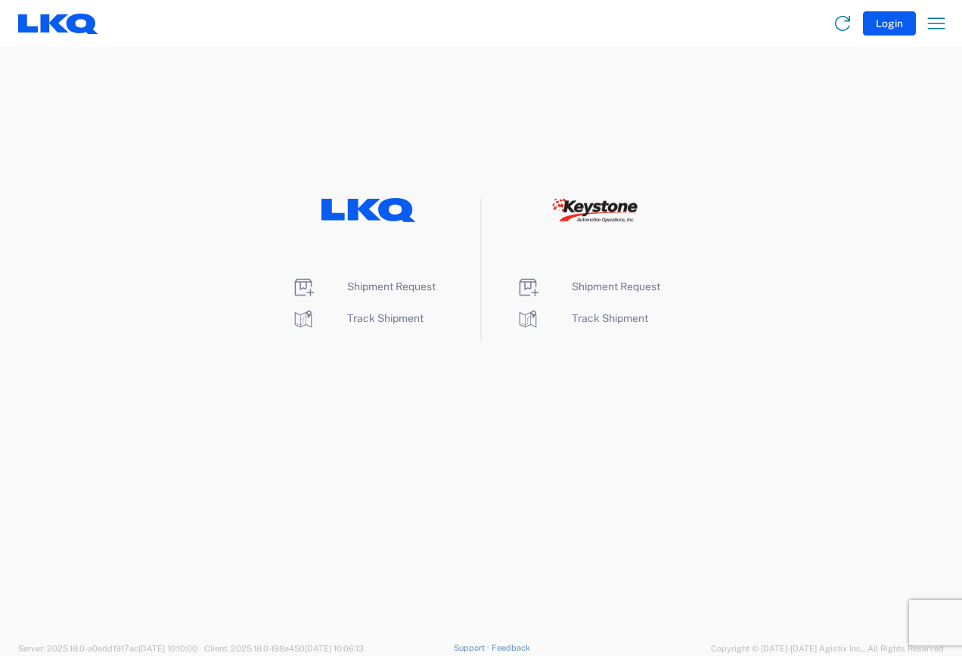 This screenshot has width=962, height=656. Describe the element at coordinates (284, 649) in the screenshot. I see `span: Client: 2025.18.0-198a450` at that location.